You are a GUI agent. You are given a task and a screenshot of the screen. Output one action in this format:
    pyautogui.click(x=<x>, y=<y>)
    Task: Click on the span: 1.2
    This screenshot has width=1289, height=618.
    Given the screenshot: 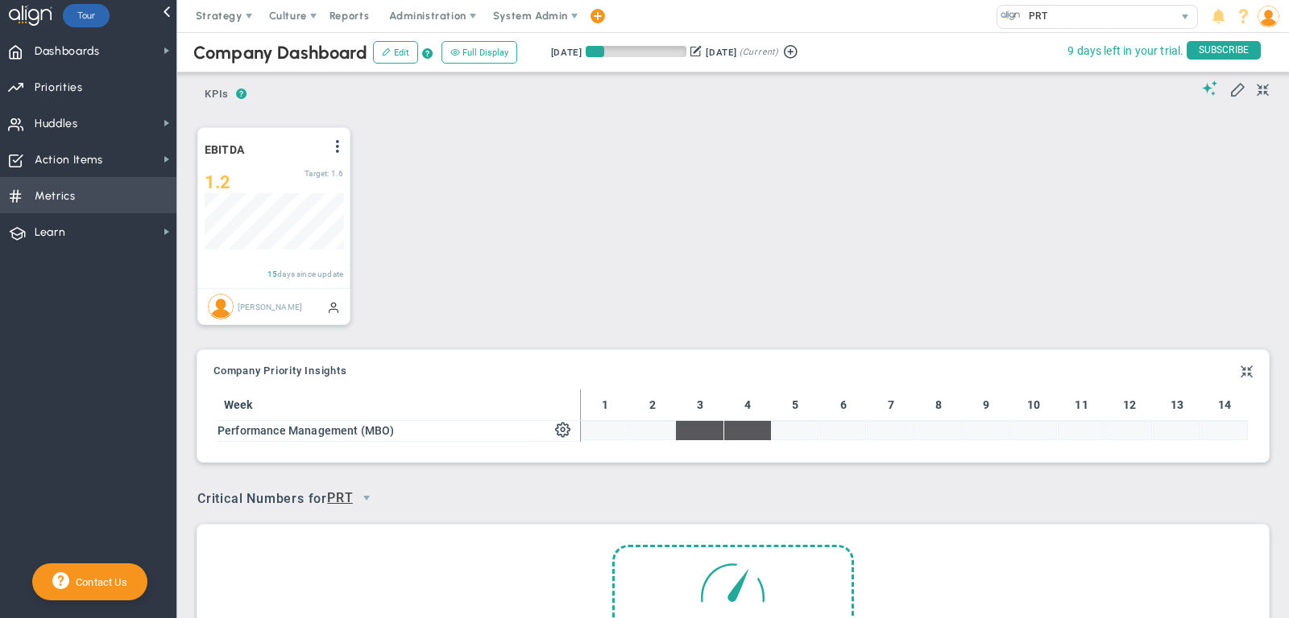 What is the action you would take?
    pyautogui.click(x=217, y=182)
    